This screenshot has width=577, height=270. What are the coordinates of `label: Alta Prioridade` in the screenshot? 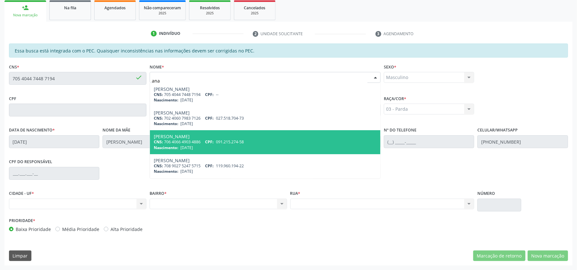 It's located at (126, 229).